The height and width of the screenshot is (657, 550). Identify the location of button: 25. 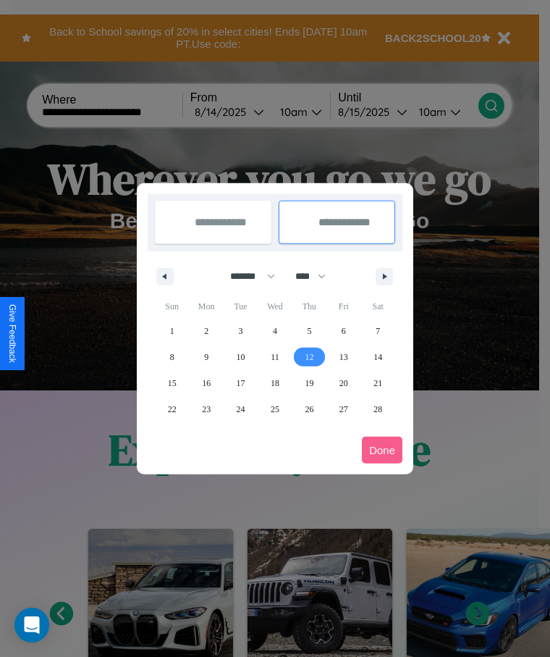
(274, 409).